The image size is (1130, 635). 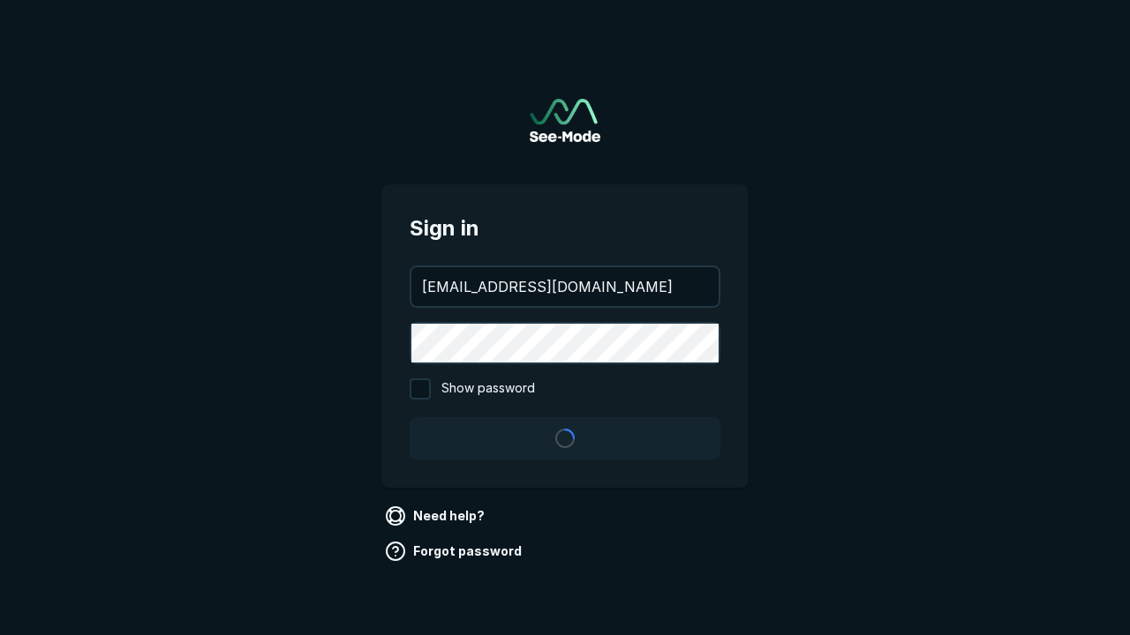 What do you see at coordinates (565, 120) in the screenshot?
I see `a: Go to sign in` at bounding box center [565, 120].